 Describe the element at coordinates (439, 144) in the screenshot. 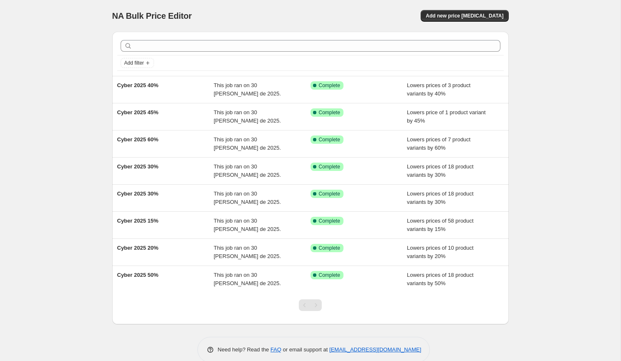

I see `span: Lowers prices of 7 product variants by 60%` at that location.